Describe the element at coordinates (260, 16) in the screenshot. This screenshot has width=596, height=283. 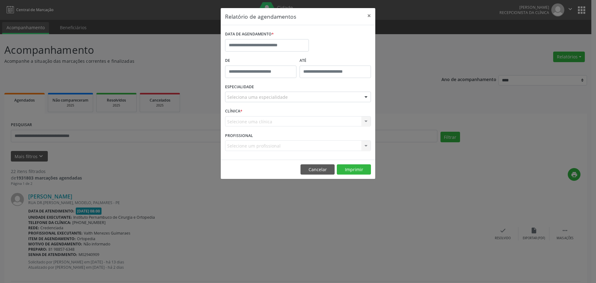
I see `h5: Relatório de agendamentos` at that location.